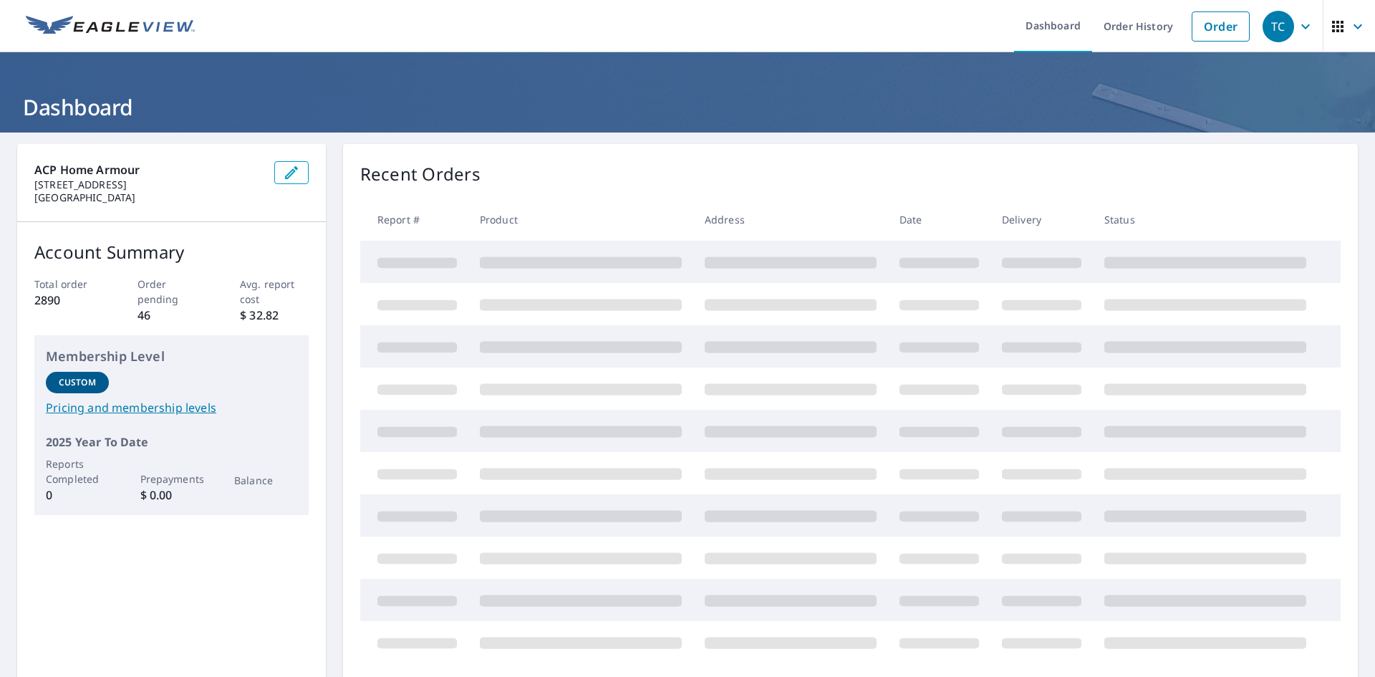  I want to click on p: Custom, so click(77, 382).